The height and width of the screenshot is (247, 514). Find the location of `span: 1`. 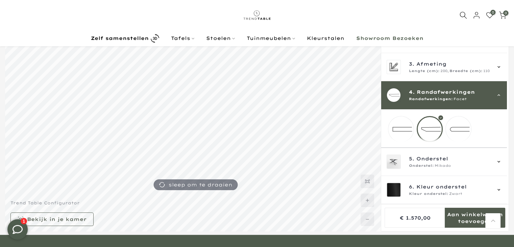

span: 1 is located at coordinates (23, 9).